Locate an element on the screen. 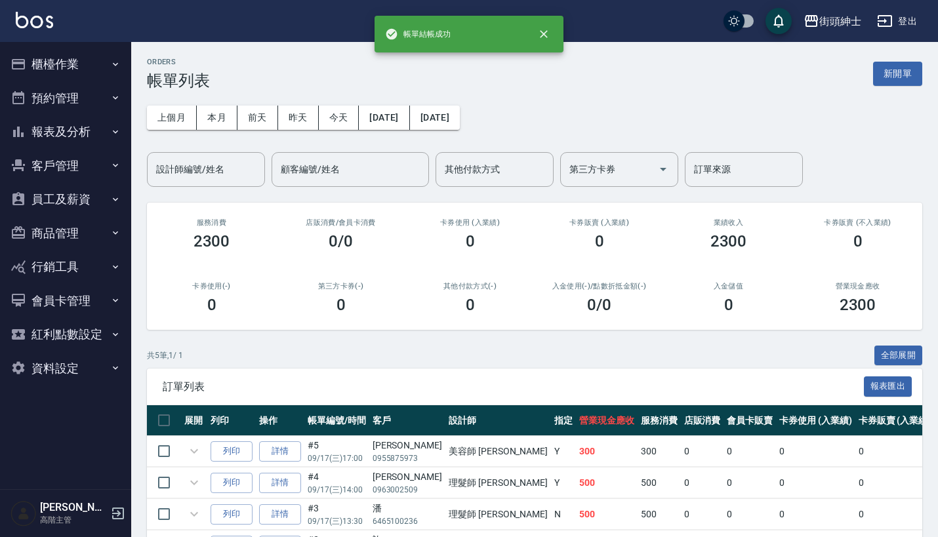  h2: 店販消費 /會員卡消費 is located at coordinates (341, 222).